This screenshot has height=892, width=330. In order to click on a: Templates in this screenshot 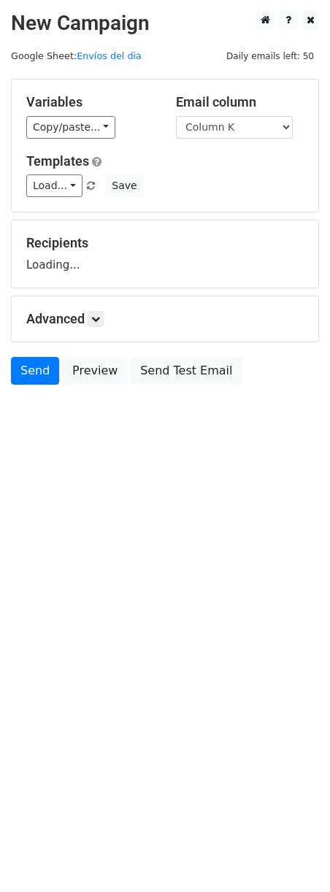, I will do `click(58, 161)`.